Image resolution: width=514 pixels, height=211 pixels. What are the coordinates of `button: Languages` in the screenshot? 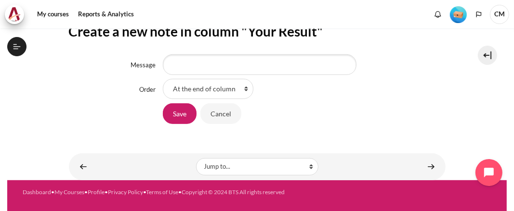 It's located at (478, 14).